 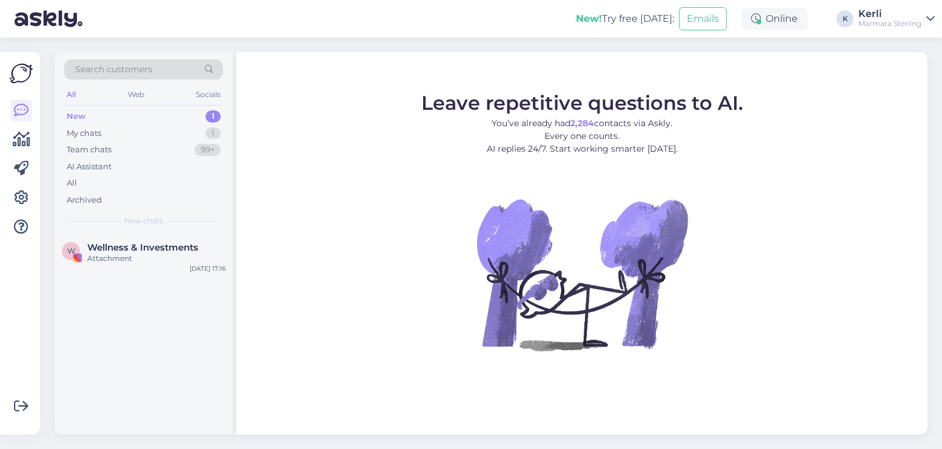 What do you see at coordinates (71, 250) in the screenshot?
I see `span: W` at bounding box center [71, 250].